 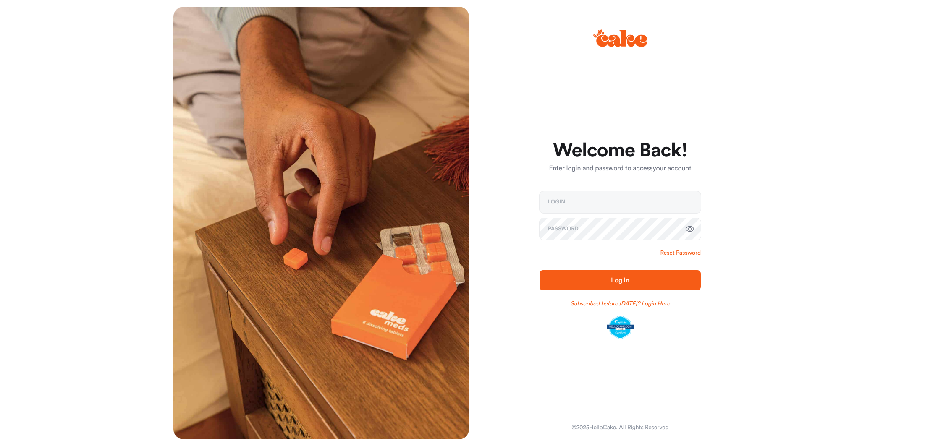 What do you see at coordinates (620, 328) in the screenshot?
I see `img: legit-script-certified.png` at bounding box center [620, 328].